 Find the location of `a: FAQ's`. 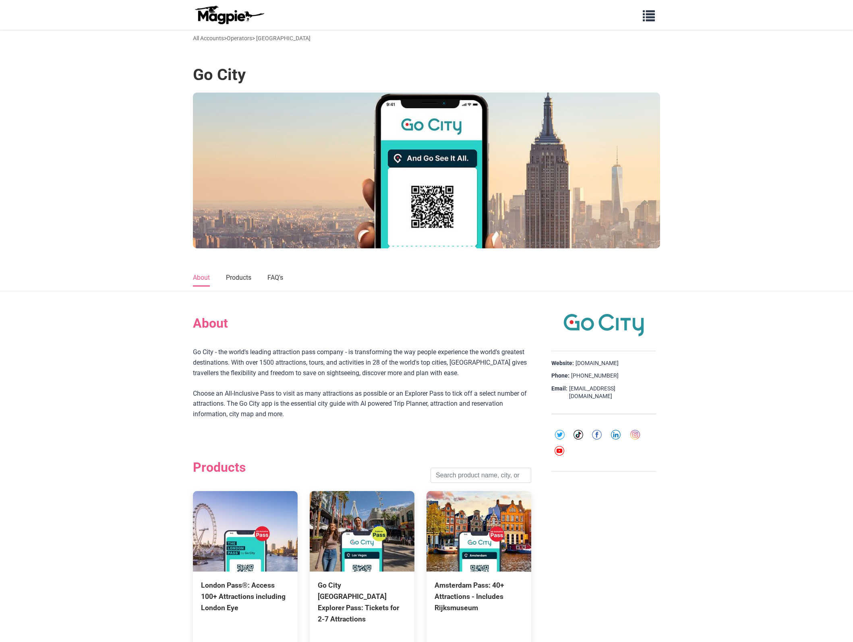

a: FAQ's is located at coordinates (275, 278).